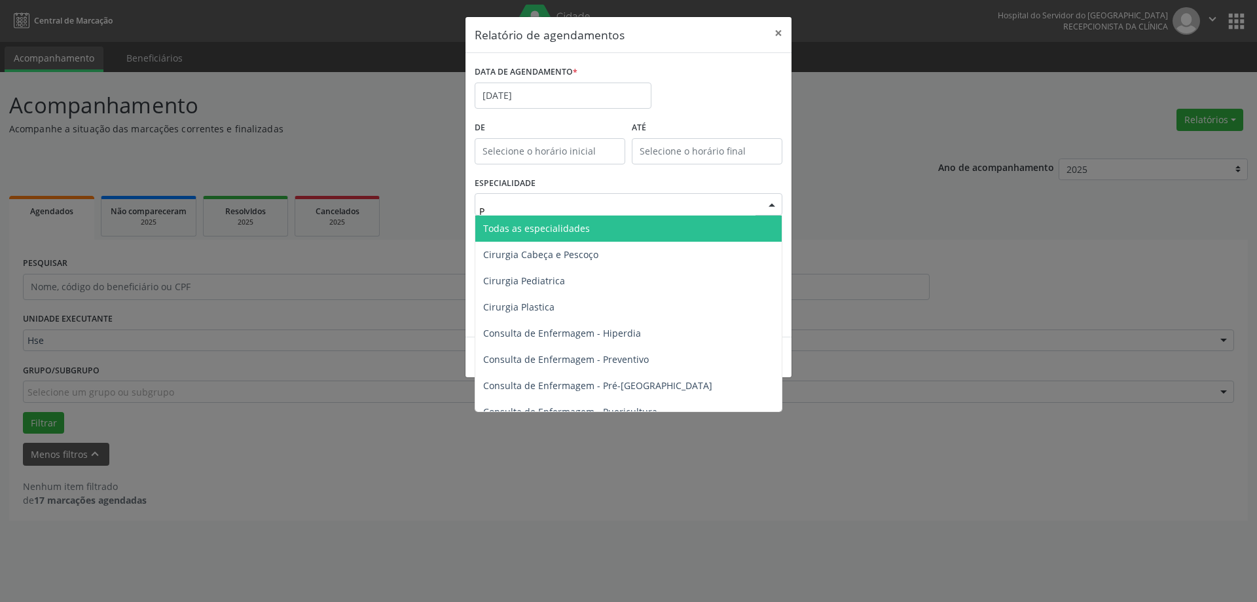  Describe the element at coordinates (550, 151) in the screenshot. I see `input: Selecione o horário inicial` at that location.